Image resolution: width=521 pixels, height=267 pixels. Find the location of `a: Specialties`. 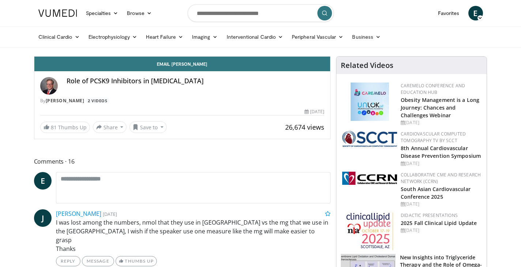

a: Specialties is located at coordinates (102, 13).